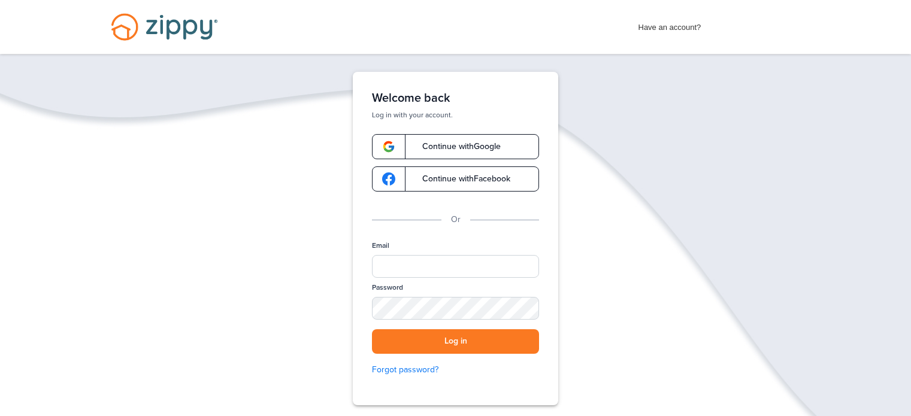 The height and width of the screenshot is (416, 911). Describe the element at coordinates (455, 98) in the screenshot. I see `h1: Welcome back` at that location.